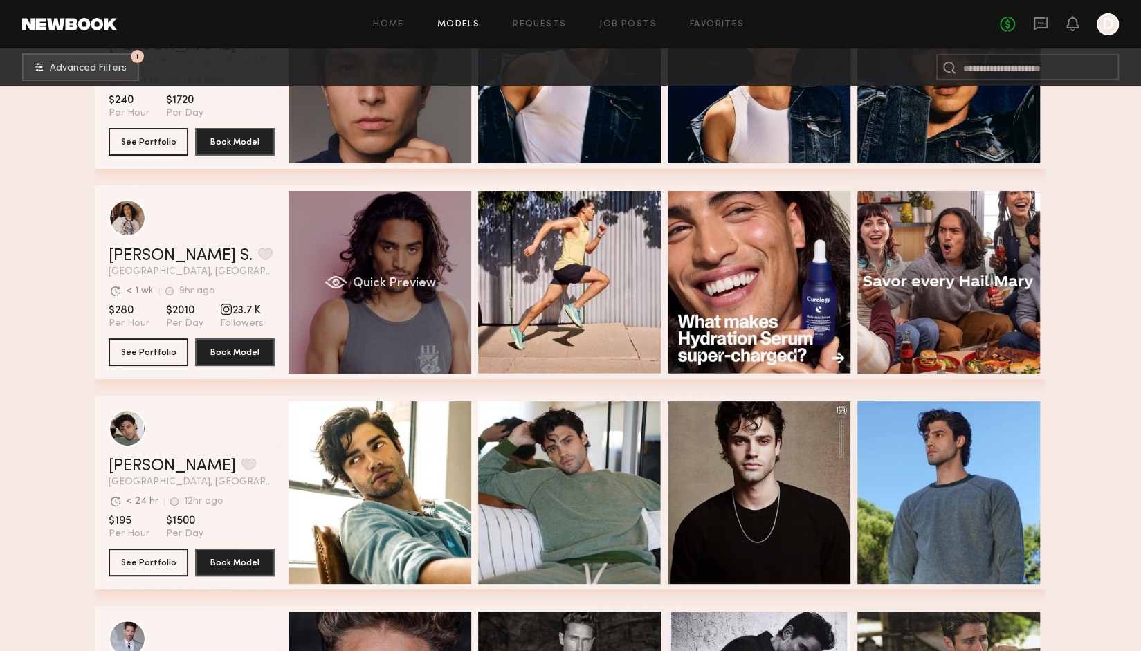 Image resolution: width=1141 pixels, height=651 pixels. Describe the element at coordinates (129, 311) in the screenshot. I see `span: $280` at that location.